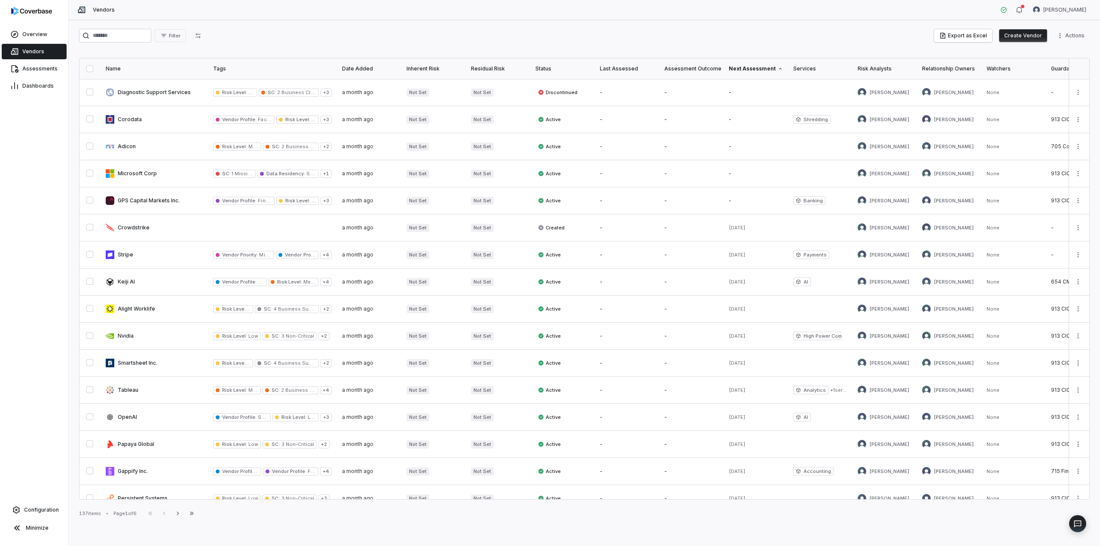  Describe the element at coordinates (820, 69) in the screenshot. I see `div: Services` at that location.